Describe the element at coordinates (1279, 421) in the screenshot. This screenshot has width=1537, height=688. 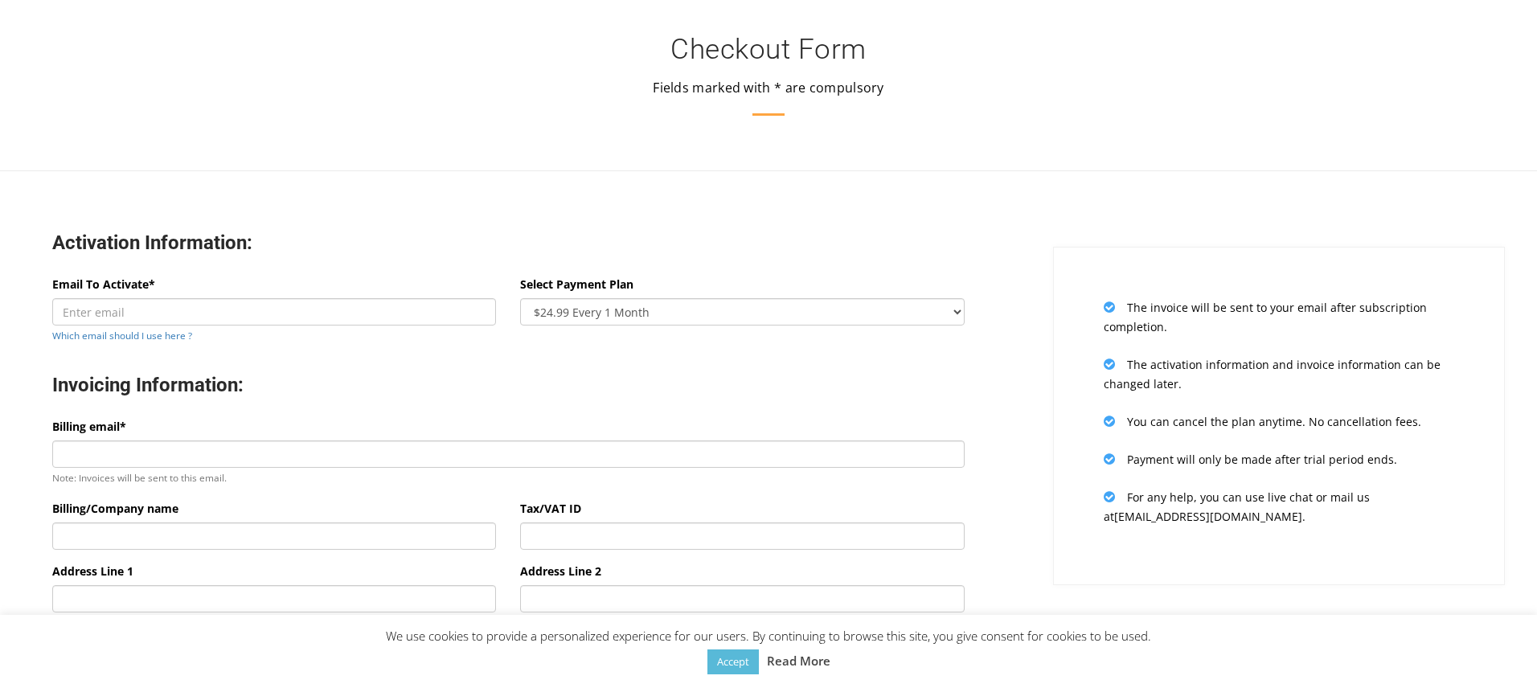
I see `p: You can cancel the plan anytime. No cancellation fees.` at that location.